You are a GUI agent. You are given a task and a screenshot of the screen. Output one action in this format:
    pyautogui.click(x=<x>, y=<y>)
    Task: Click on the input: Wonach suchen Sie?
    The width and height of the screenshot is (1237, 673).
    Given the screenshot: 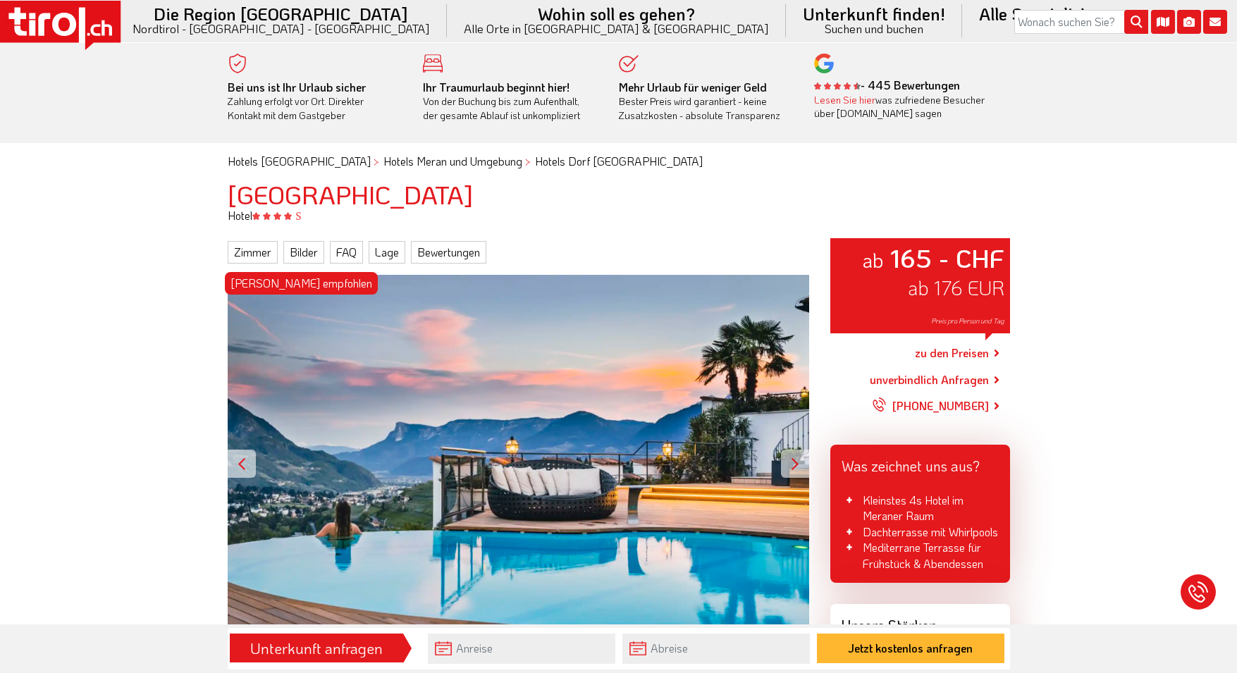 What is the action you would take?
    pyautogui.click(x=1081, y=22)
    